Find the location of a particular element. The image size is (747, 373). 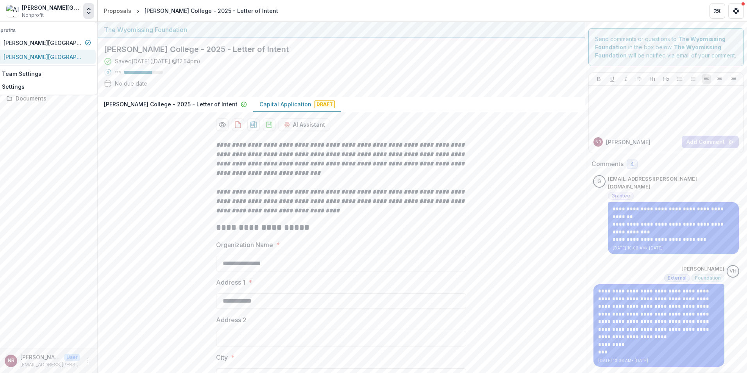

button: Underline is located at coordinates (612, 79).